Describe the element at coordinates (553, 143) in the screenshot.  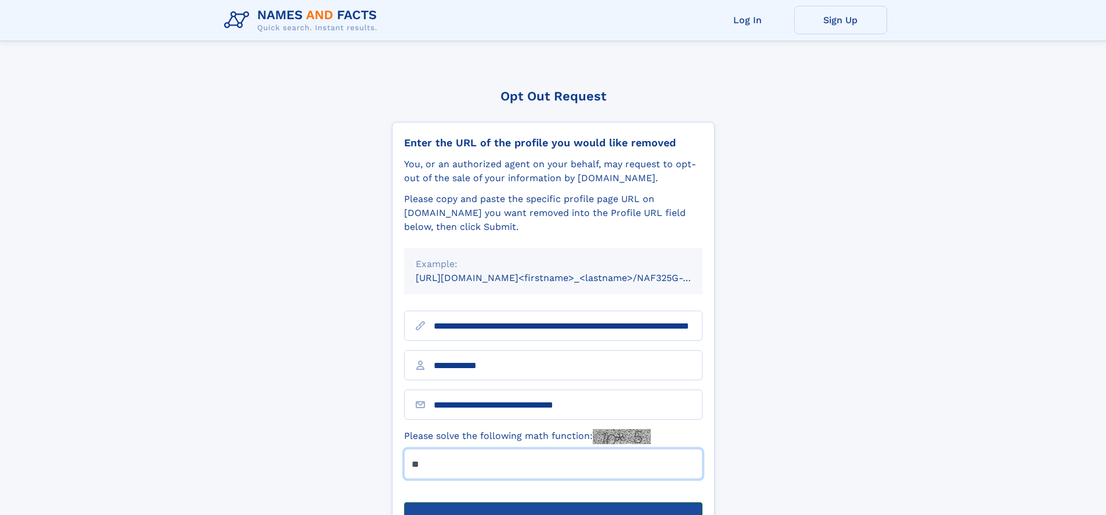
I see `div: Enter the URL of the profile you would like removed` at that location.